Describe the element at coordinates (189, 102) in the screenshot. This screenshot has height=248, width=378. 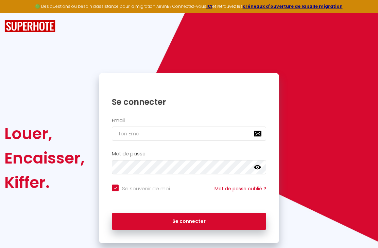
I see `h1: Se connecter` at that location.